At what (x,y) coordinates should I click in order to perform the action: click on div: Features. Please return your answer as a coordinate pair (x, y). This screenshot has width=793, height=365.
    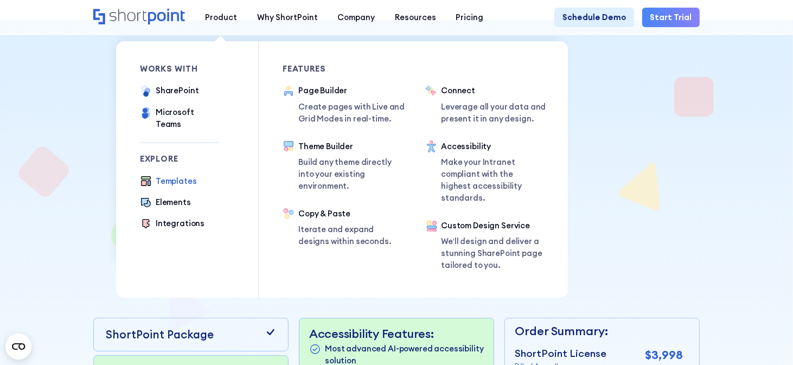
    Looking at the image, I should click on (342, 69).